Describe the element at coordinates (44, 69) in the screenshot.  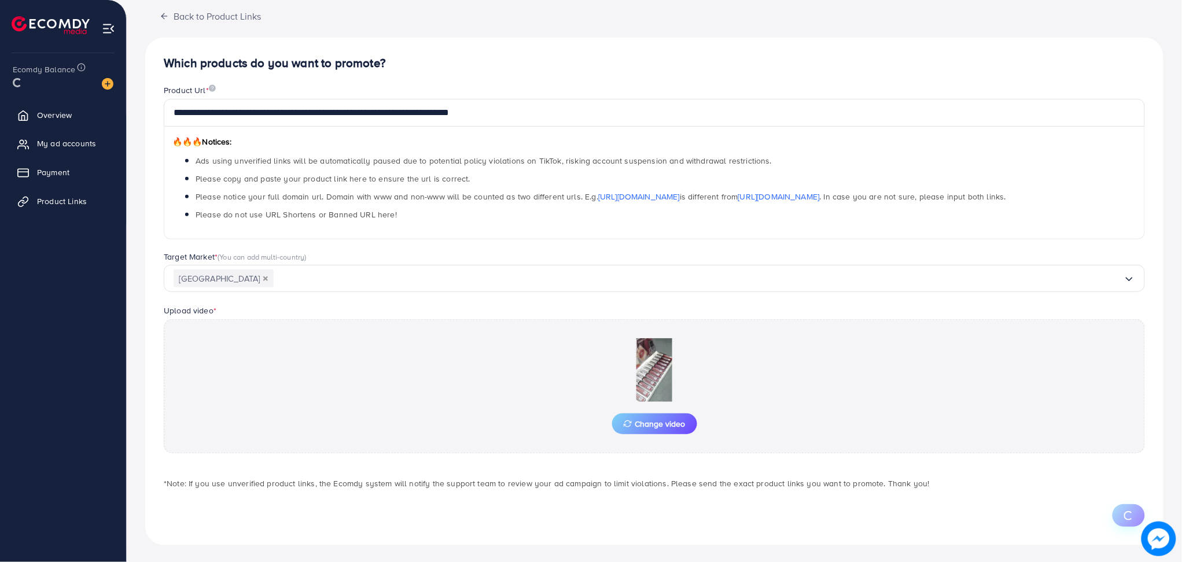
I see `span: Ecomdy Balance` at that location.